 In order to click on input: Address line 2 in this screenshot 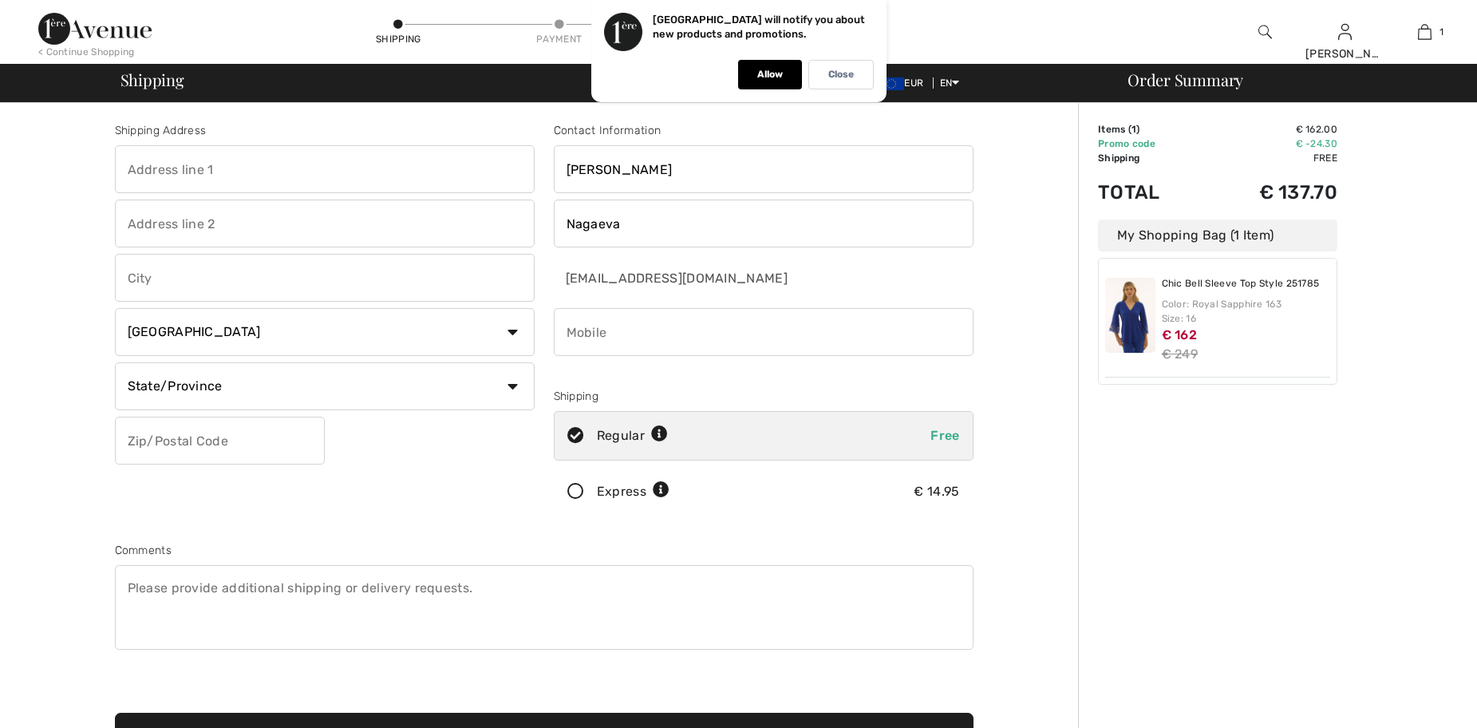, I will do `click(325, 223)`.